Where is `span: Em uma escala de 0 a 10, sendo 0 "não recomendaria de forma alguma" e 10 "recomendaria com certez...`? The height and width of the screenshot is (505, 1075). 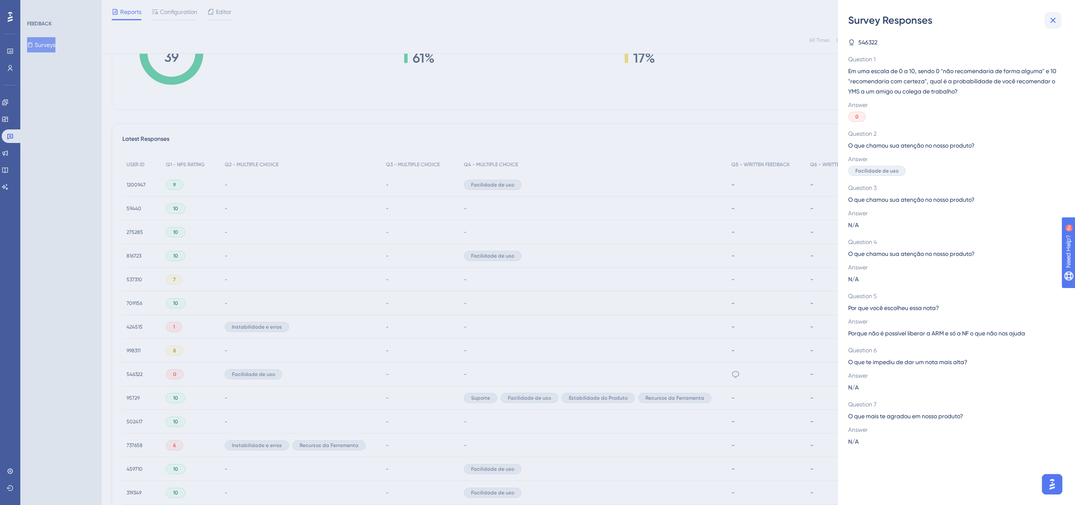
span: Em uma escala de 0 a 10, sendo 0 "não recomendaria de forma alguma" e 10 "recomendaria com certez... is located at coordinates (953, 81).